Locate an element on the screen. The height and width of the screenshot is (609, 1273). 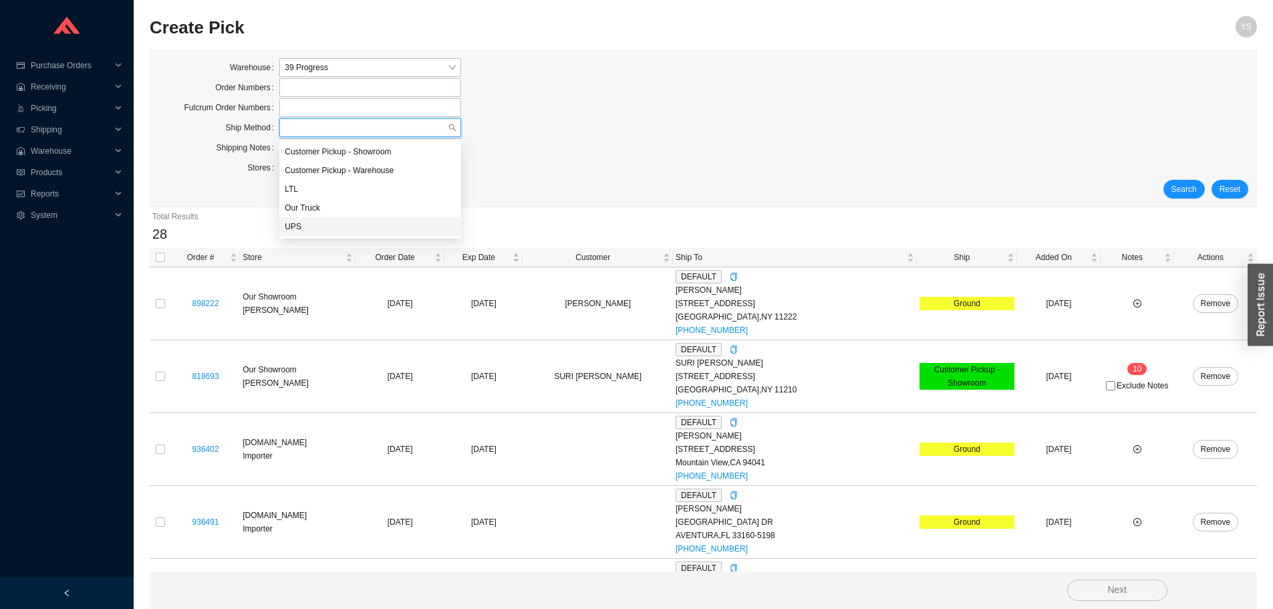
a: 936402 is located at coordinates (206, 449).